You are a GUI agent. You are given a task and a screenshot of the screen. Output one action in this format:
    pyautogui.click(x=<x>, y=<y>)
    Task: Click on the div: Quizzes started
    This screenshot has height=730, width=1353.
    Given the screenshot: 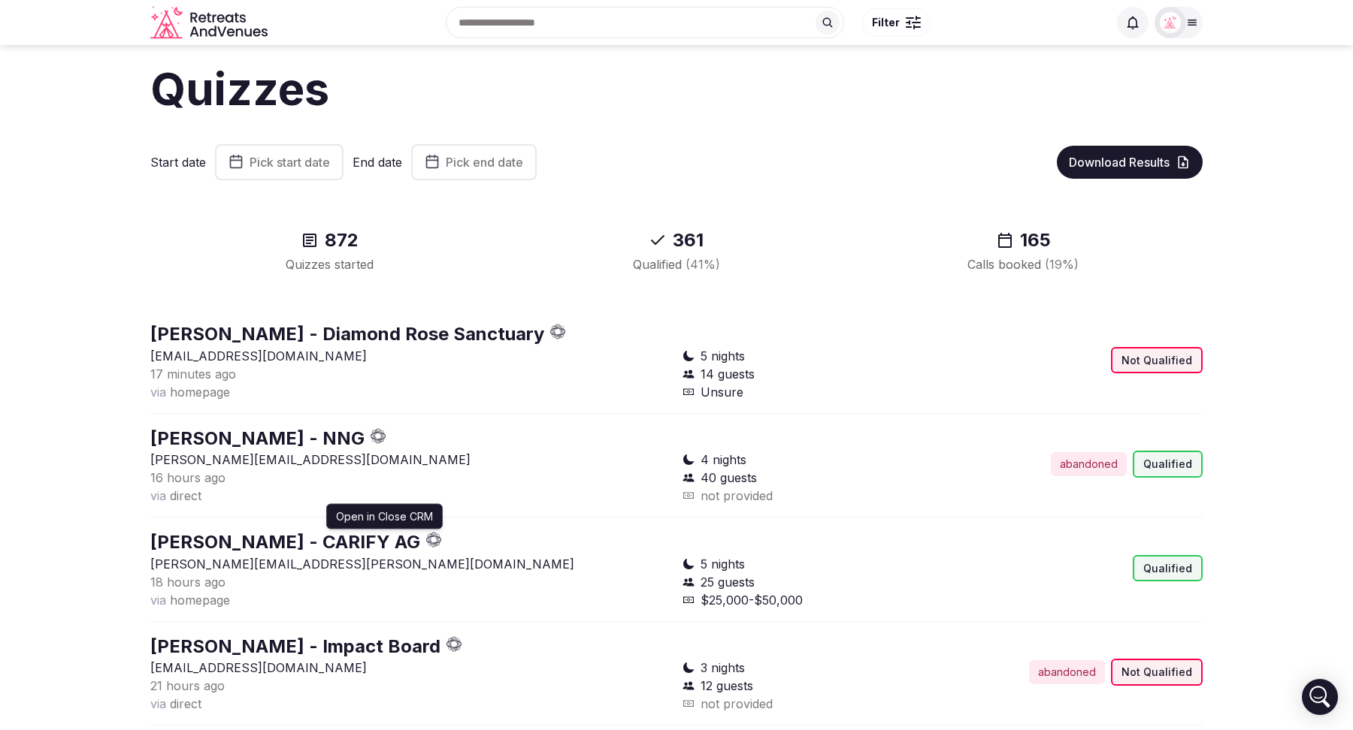 What is the action you would take?
    pyautogui.click(x=329, y=265)
    